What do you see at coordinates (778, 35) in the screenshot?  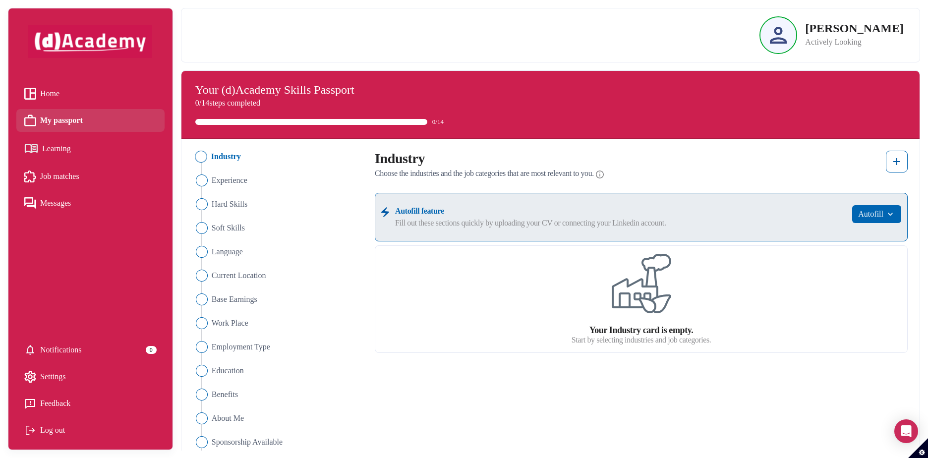 I see `img: Profile` at bounding box center [778, 35].